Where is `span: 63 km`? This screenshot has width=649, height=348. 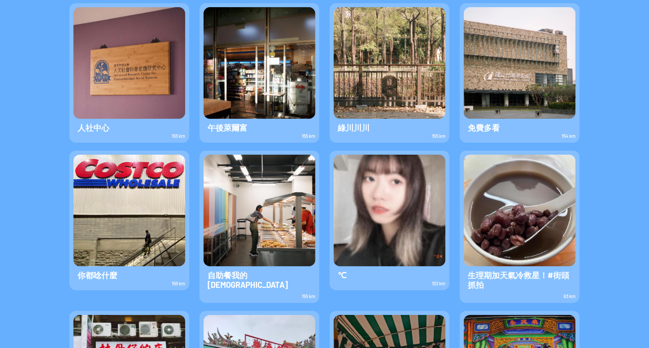 span: 63 km is located at coordinates (569, 296).